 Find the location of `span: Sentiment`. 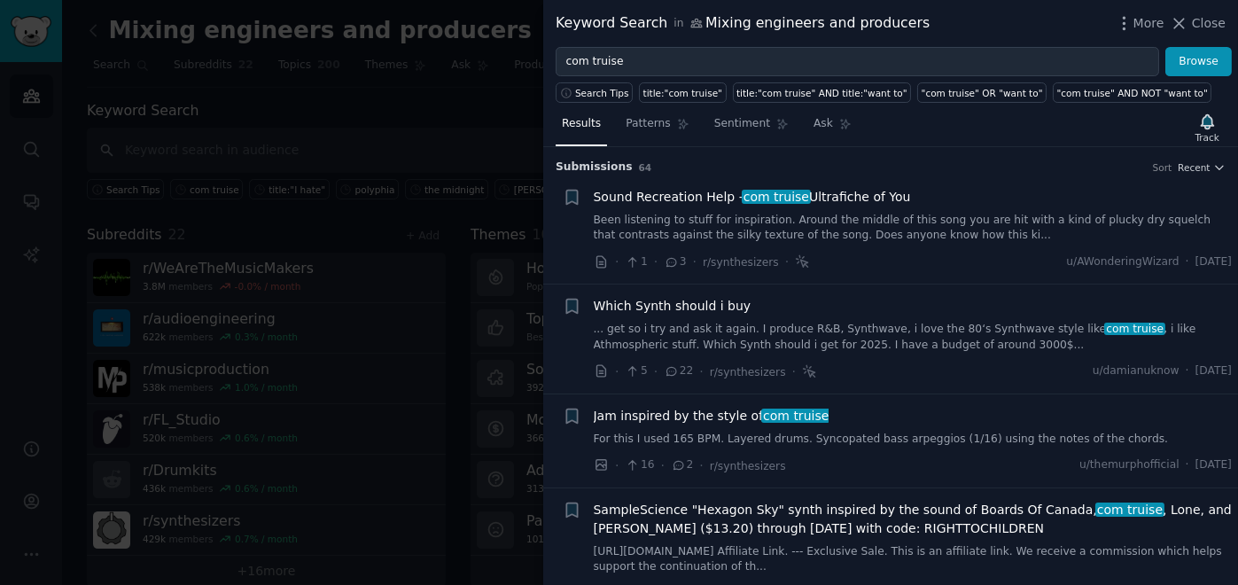

span: Sentiment is located at coordinates (742, 124).